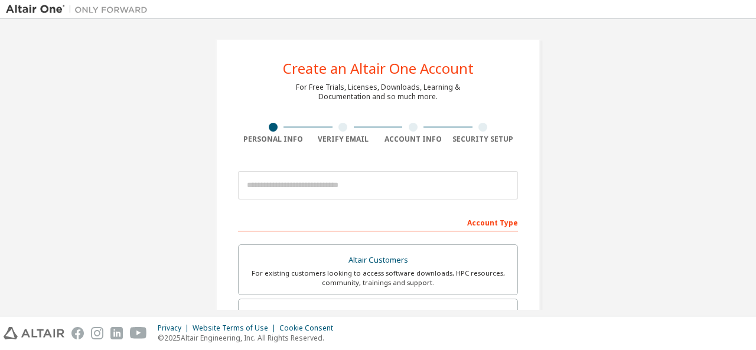 The height and width of the screenshot is (350, 756). I want to click on div: Cookie Consent, so click(310, 329).